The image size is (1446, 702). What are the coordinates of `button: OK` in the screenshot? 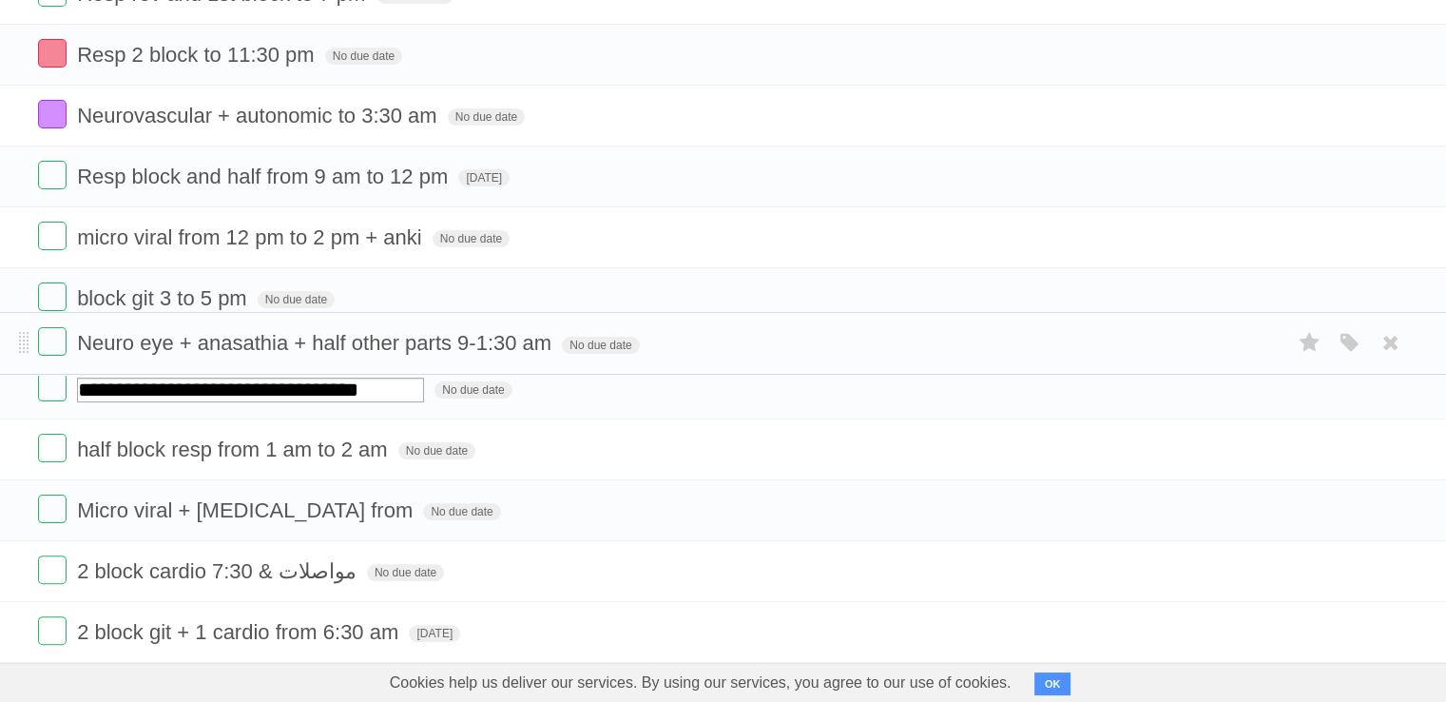 It's located at (1052, 683).